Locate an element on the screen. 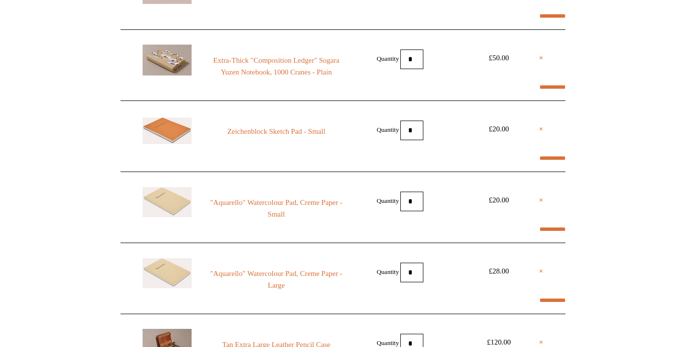 This screenshot has height=347, width=686. img: "Aquarello" Watercolour Pad, Creme Paper - Small is located at coordinates (167, 202).